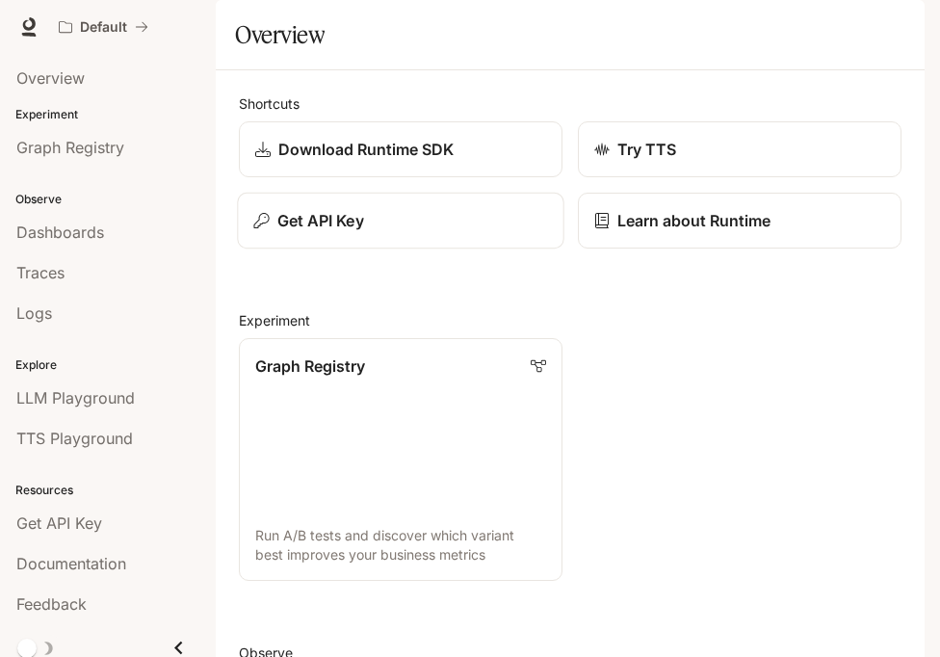 Image resolution: width=940 pixels, height=657 pixels. What do you see at coordinates (646, 149) in the screenshot?
I see `p: Try TTS` at bounding box center [646, 149].